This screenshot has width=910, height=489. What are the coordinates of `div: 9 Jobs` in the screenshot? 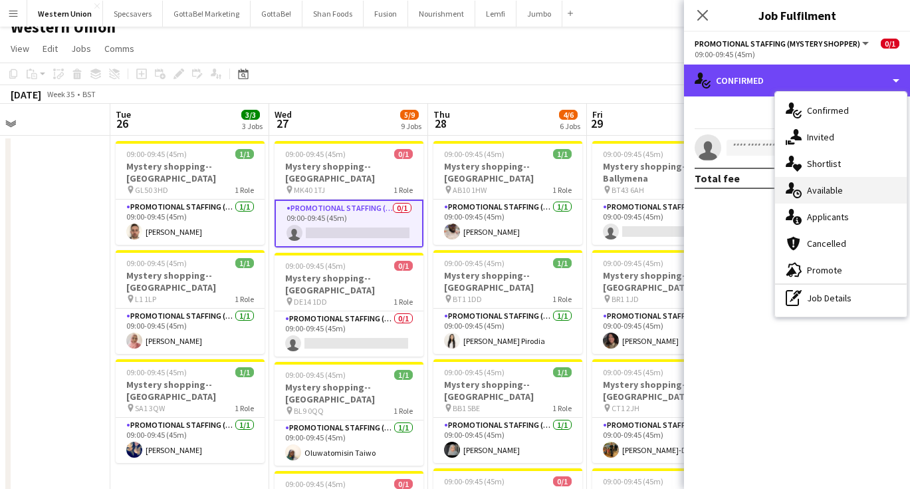 It's located at (411, 126).